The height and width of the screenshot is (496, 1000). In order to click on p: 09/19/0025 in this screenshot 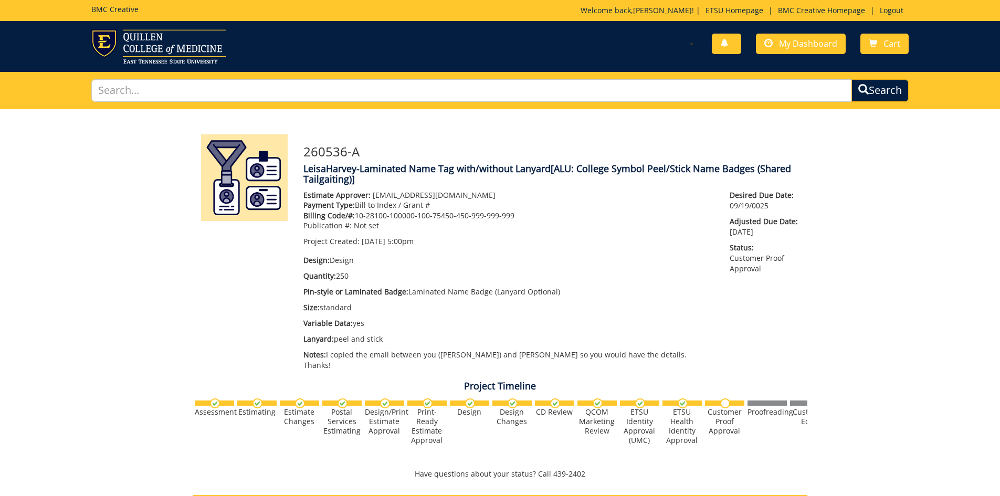, I will do `click(764, 201)`.